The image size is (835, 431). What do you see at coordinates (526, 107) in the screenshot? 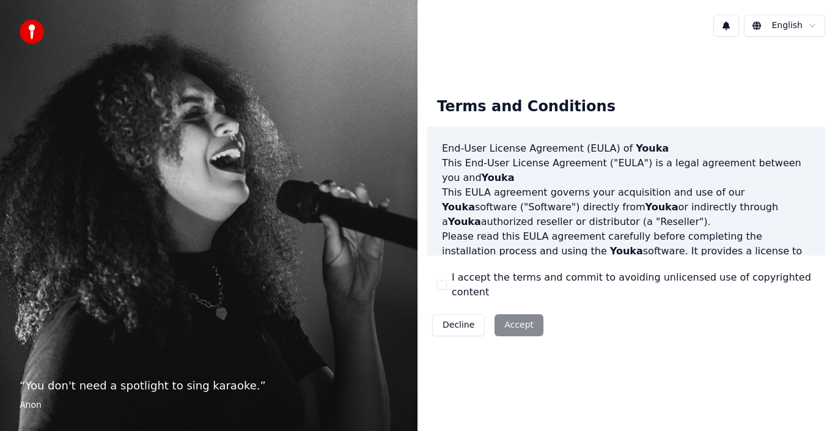
I see `div: Terms and Conditions` at bounding box center [526, 107].